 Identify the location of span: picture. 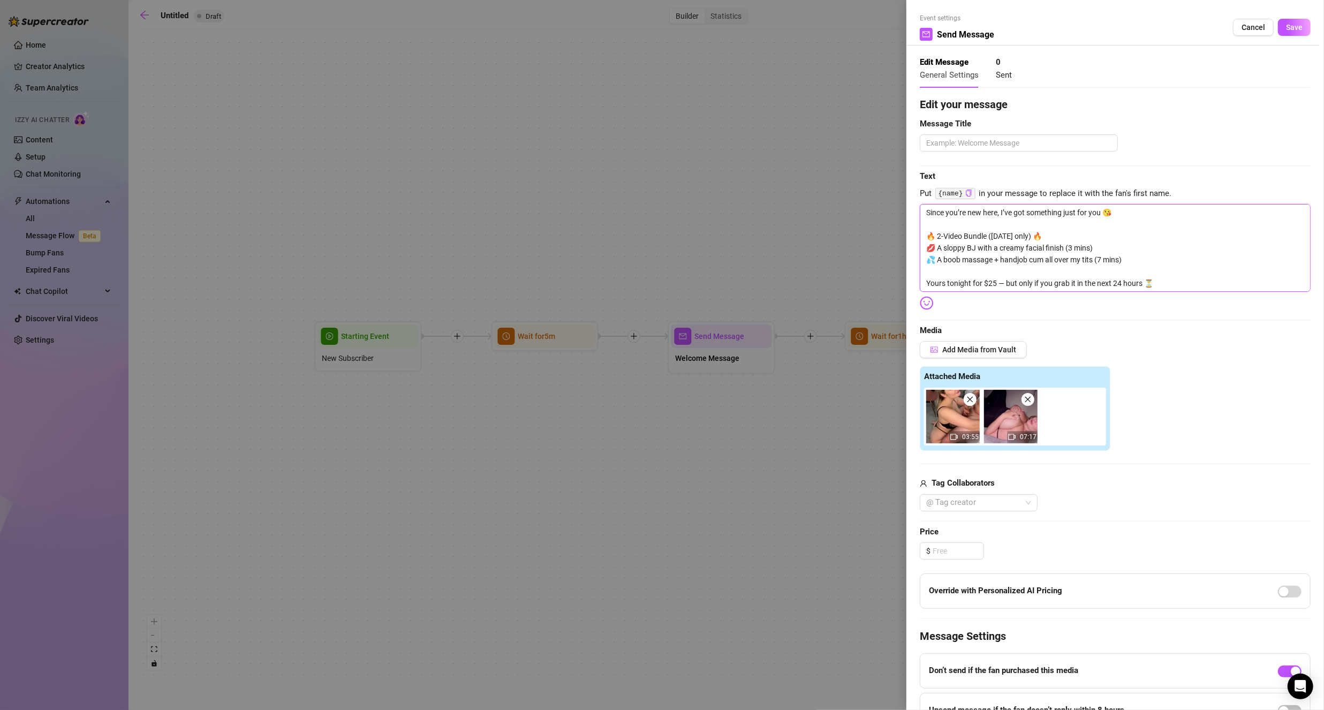
(934, 350).